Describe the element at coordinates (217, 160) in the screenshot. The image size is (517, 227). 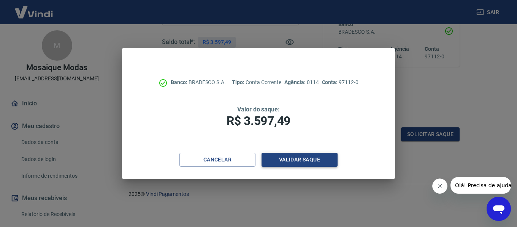
I see `button: Cancelar` at that location.